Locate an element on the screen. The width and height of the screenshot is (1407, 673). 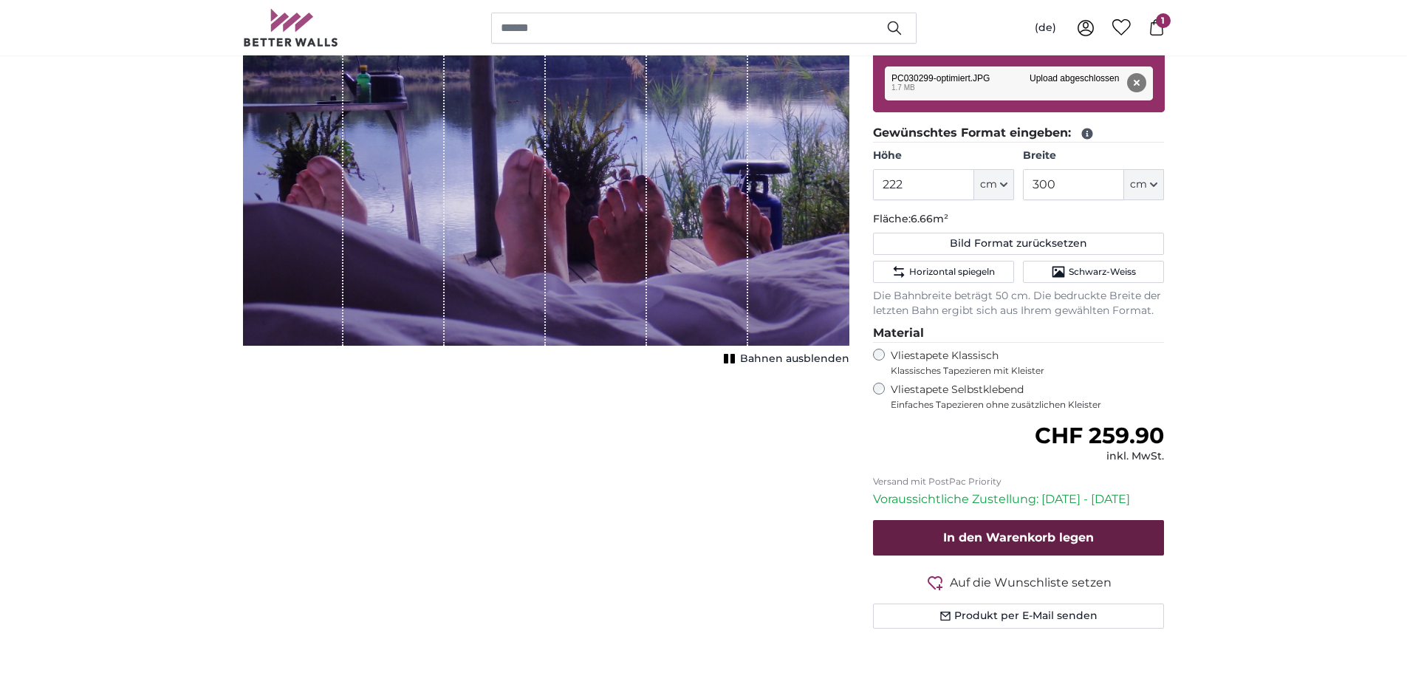
span: Bahnen ausblenden is located at coordinates (794, 359).